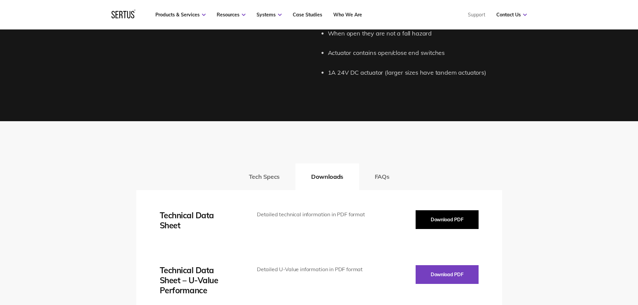 This screenshot has height=305, width=638. Describe the element at coordinates (198, 280) in the screenshot. I see `div: Technical Data Sheet – U-Value Performance` at that location.